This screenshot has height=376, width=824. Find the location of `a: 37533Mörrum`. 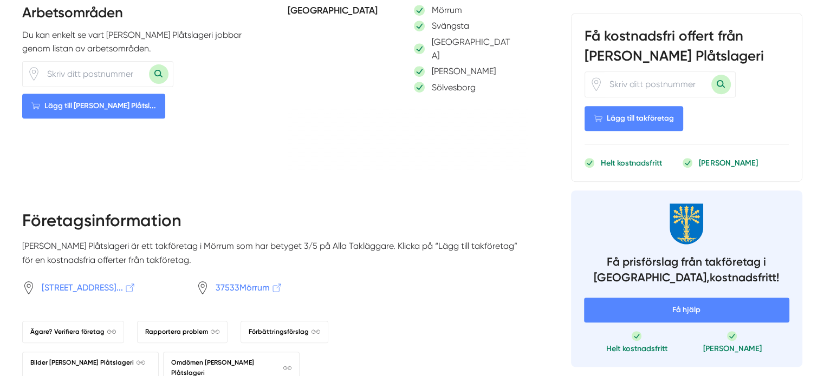

a: 37533Mörrum is located at coordinates (275, 288).